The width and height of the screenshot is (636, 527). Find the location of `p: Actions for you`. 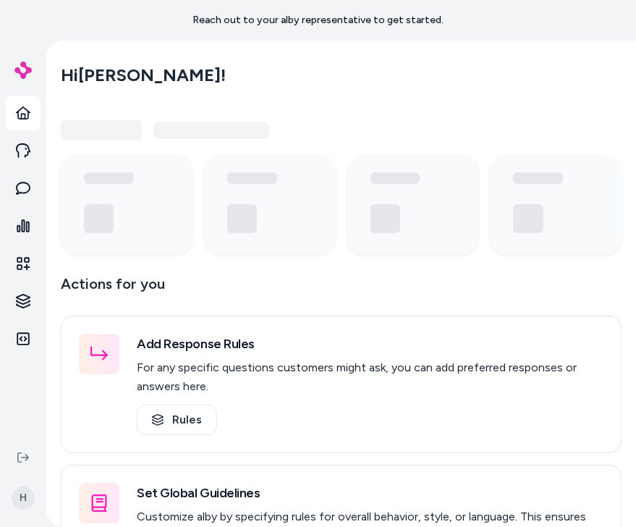

p: Actions for you is located at coordinates (341, 290).